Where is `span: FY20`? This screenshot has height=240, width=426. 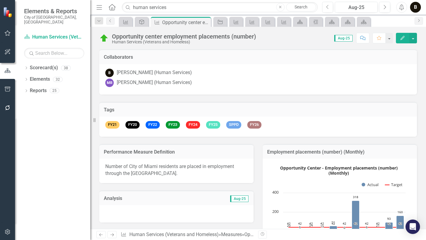
span: FY20 is located at coordinates (132, 124).